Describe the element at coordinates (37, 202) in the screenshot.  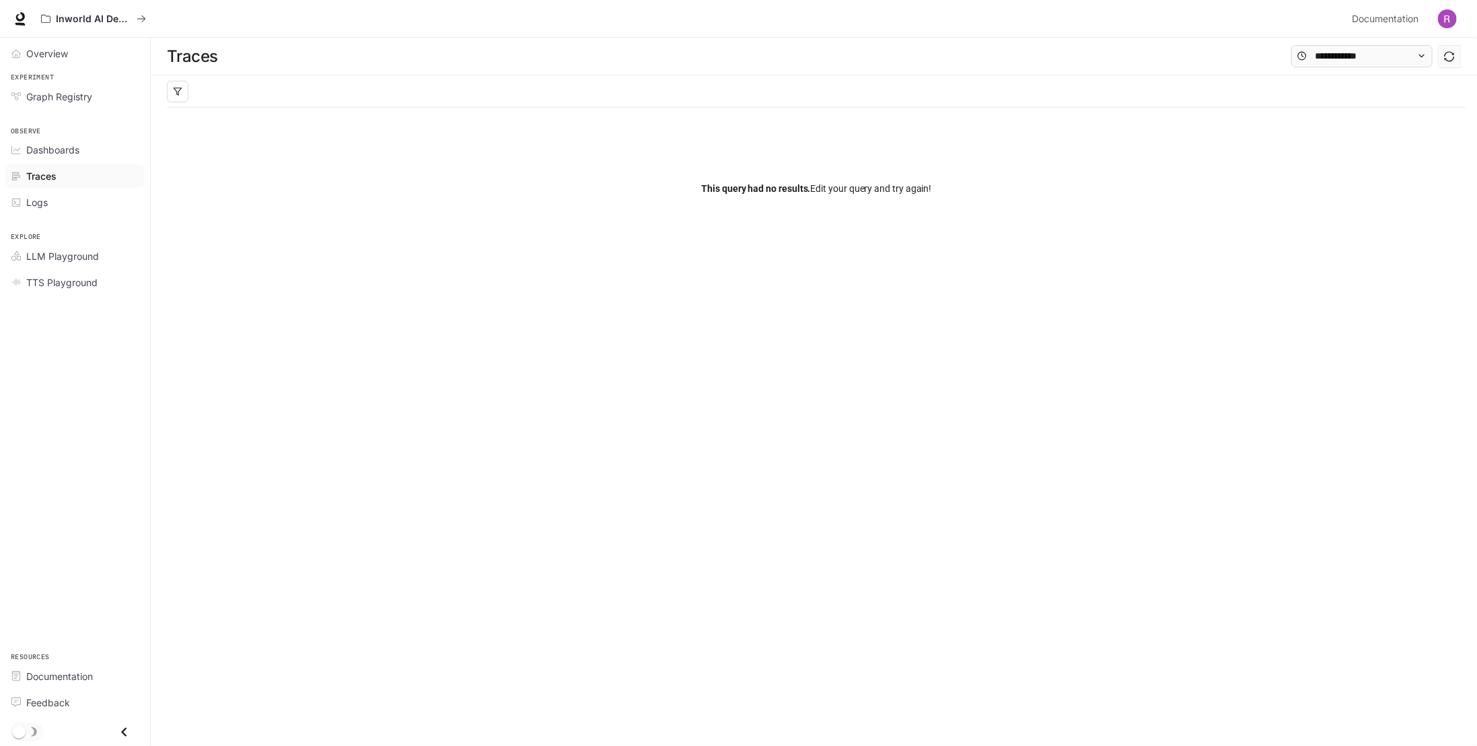
I see `span: Logs` at that location.